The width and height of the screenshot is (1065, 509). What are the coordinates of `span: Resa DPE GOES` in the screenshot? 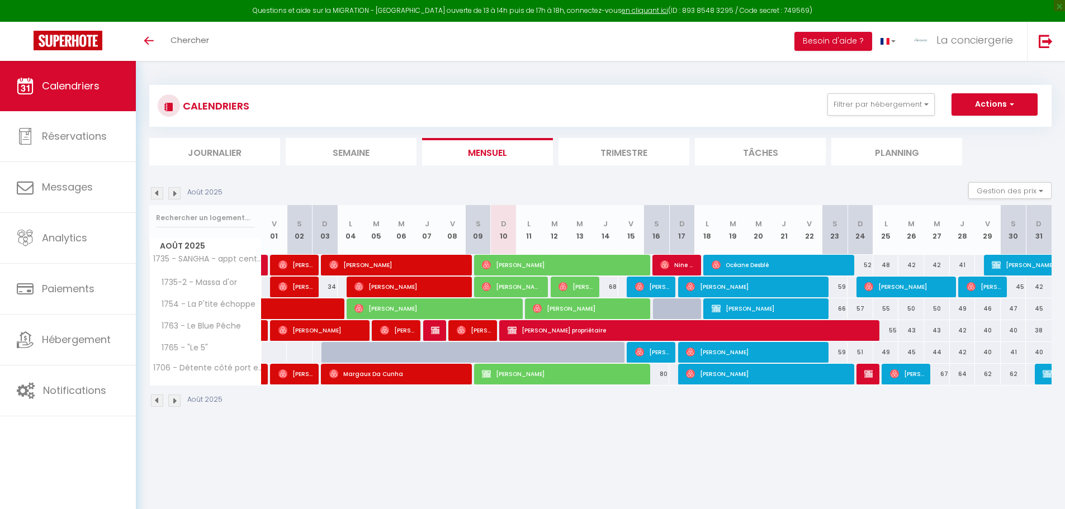 It's located at (868, 374).